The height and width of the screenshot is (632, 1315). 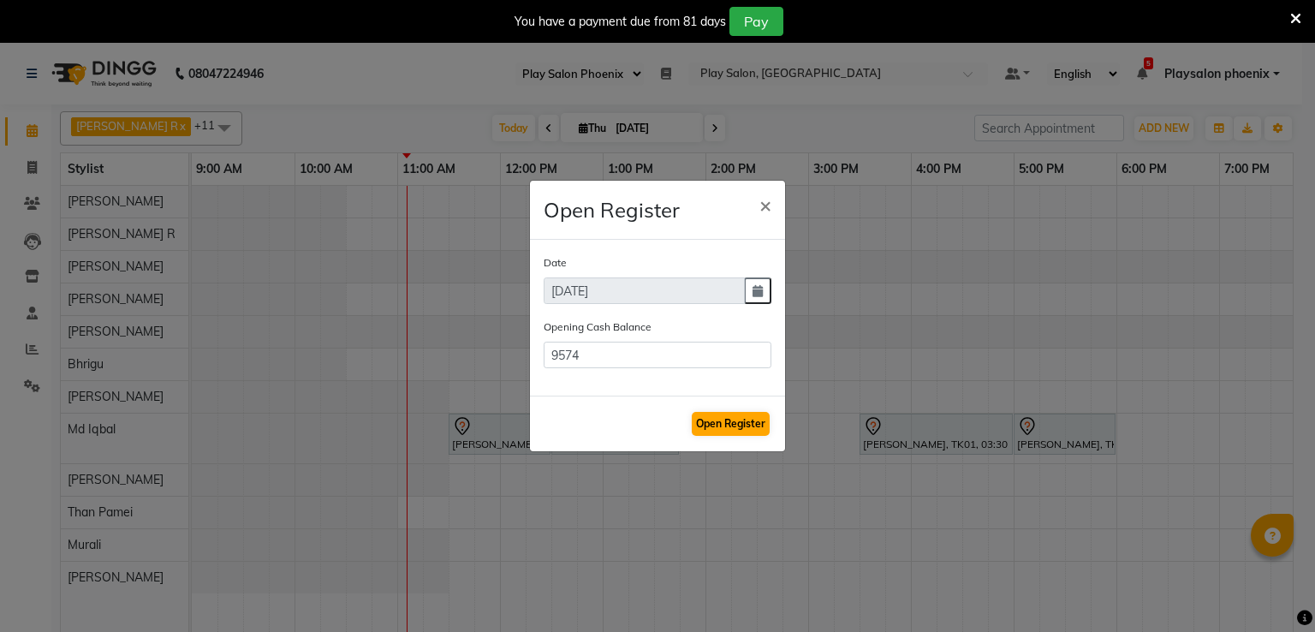 I want to click on label: Date, so click(x=555, y=263).